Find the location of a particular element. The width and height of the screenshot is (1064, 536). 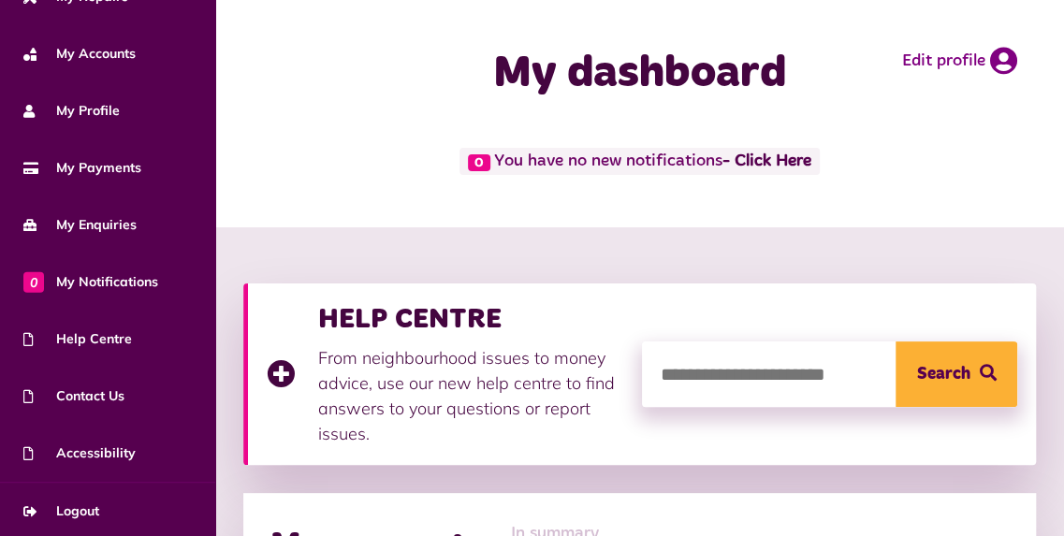

span: My Payments is located at coordinates (82, 168).